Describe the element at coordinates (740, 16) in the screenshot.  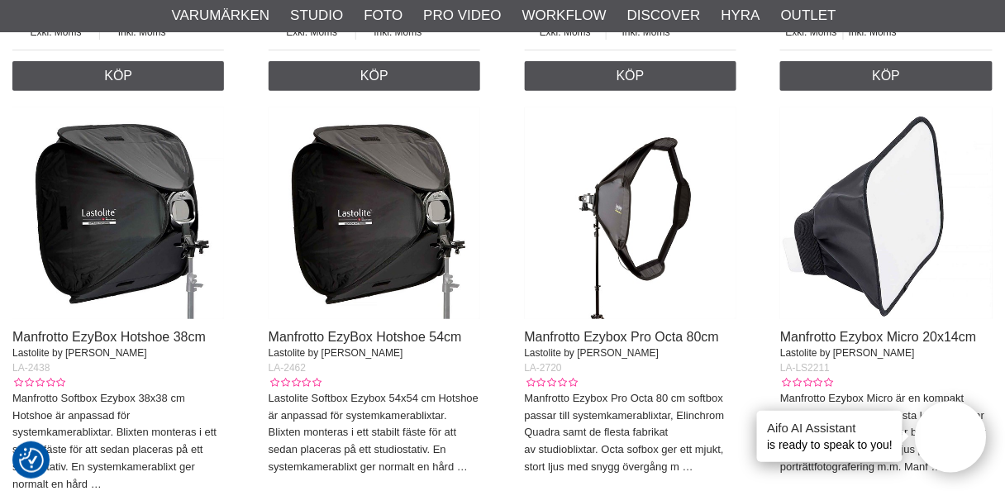
I see `a: Hyra` at that location.